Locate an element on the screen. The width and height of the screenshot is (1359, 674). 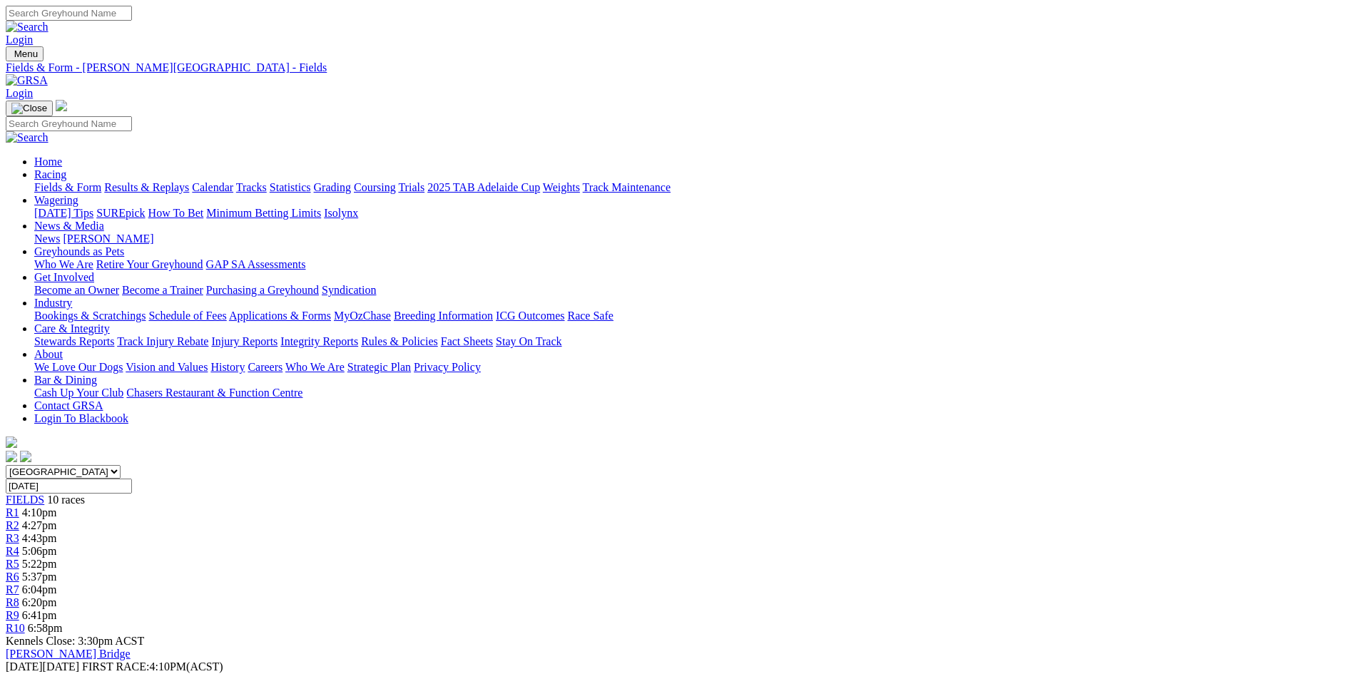
a: Schedule of Fees is located at coordinates (187, 315).